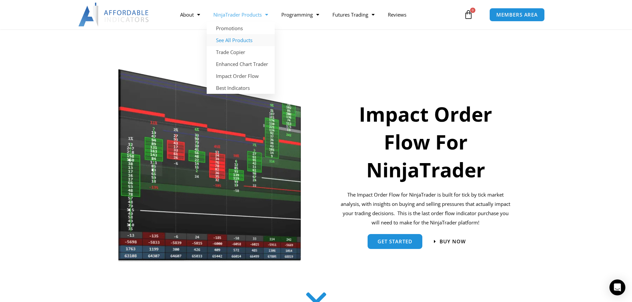 Image resolution: width=632 pixels, height=302 pixels. What do you see at coordinates (190, 15) in the screenshot?
I see `a: About` at bounding box center [190, 15].